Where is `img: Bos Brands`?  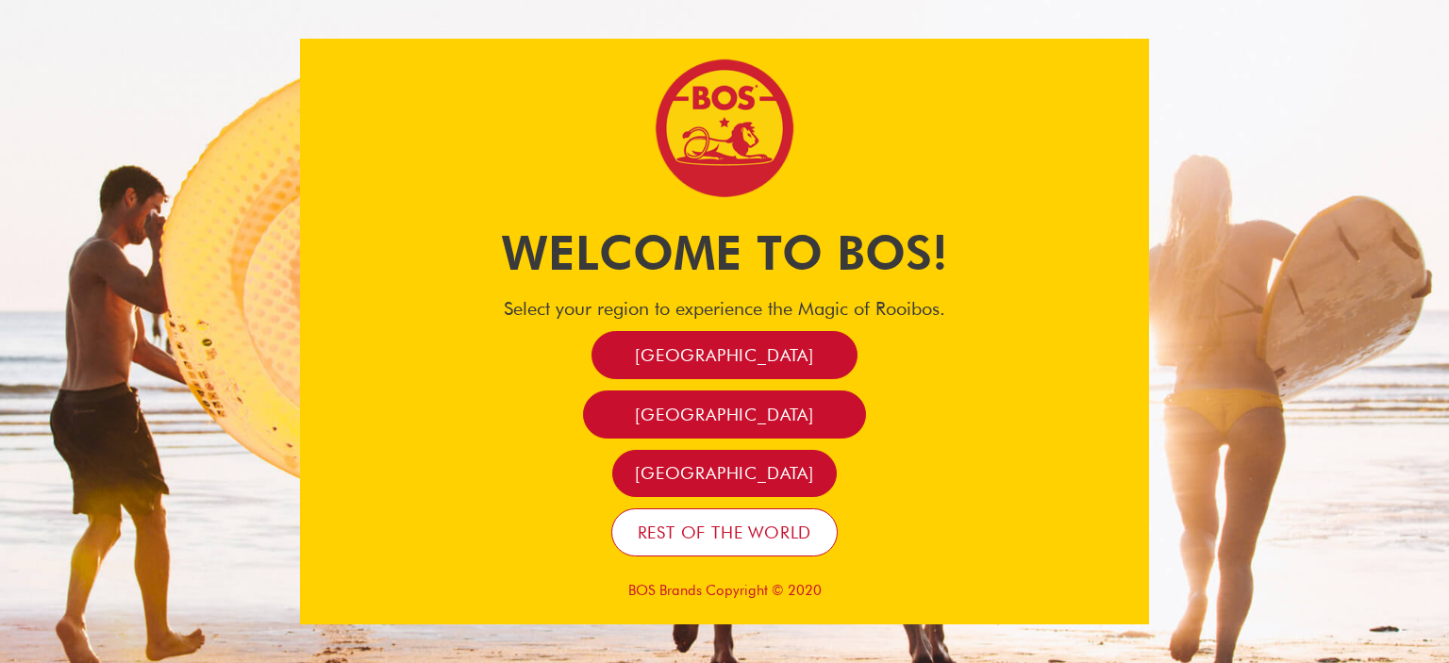 img: Bos Brands is located at coordinates (724, 128).